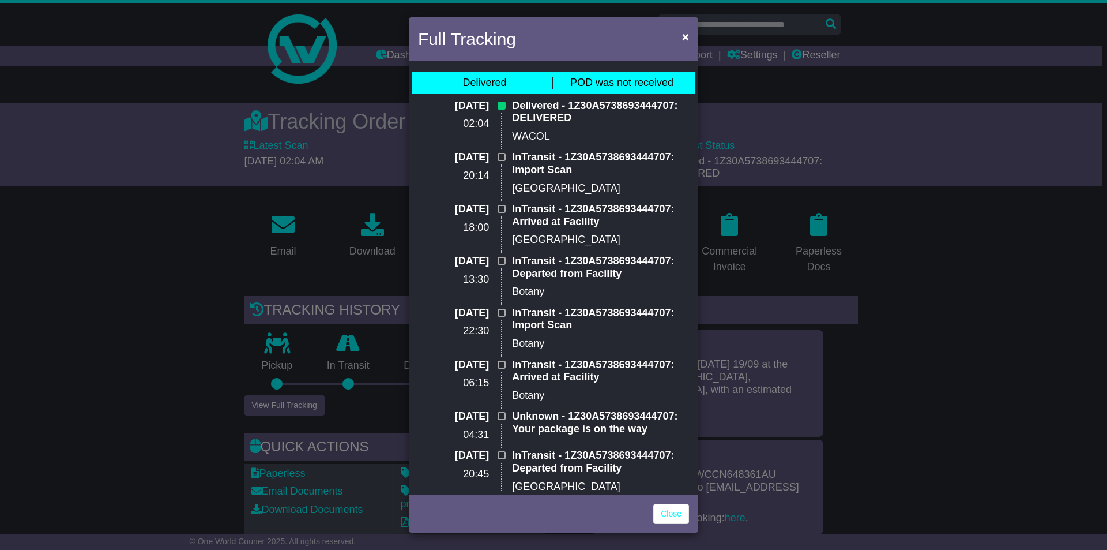 Image resolution: width=1107 pixels, height=550 pixels. Describe the element at coordinates (453, 228) in the screenshot. I see `p: 18:00` at that location.